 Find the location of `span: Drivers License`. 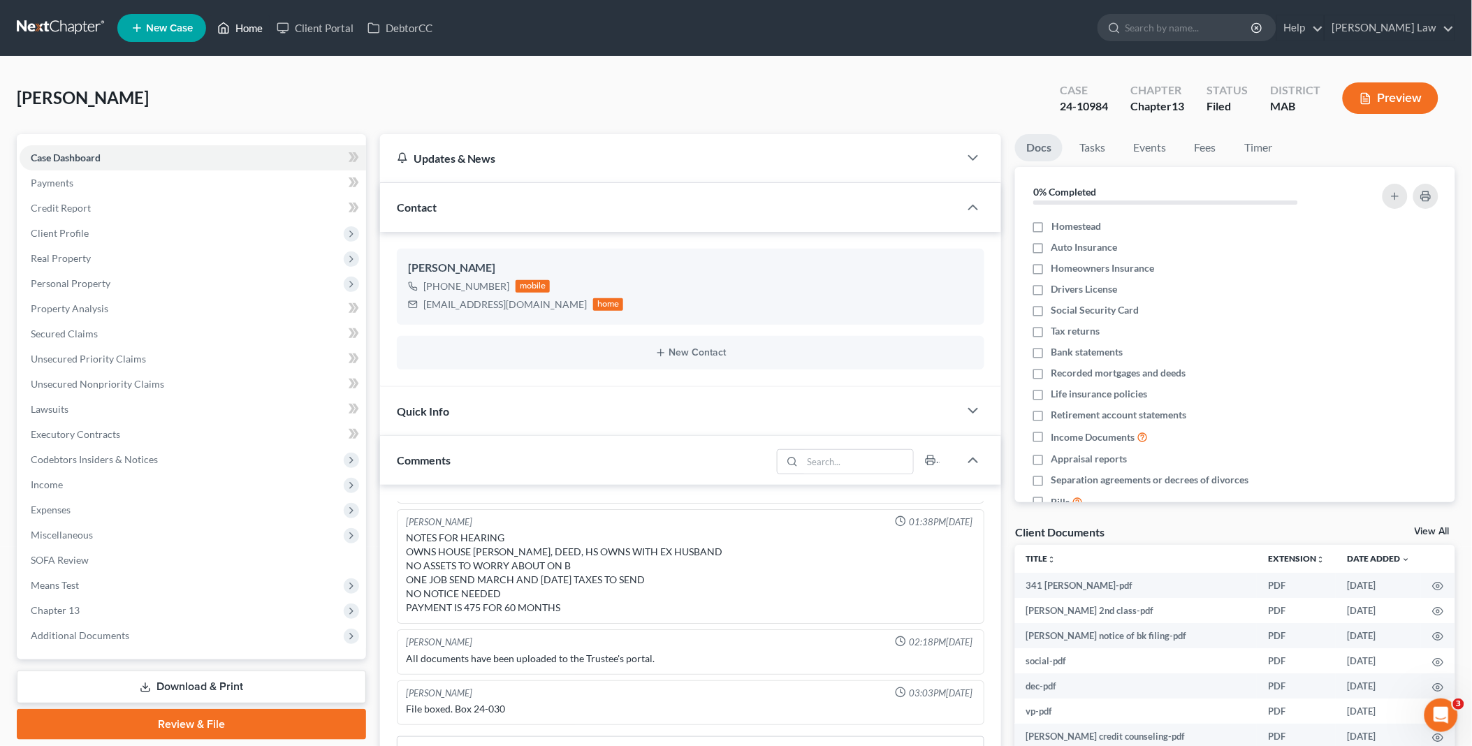

span: Drivers License is located at coordinates (1084, 289).